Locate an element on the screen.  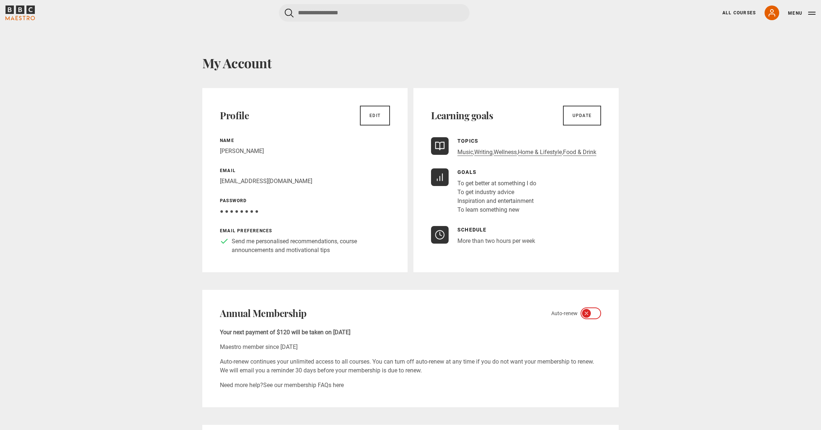
p: Goals is located at coordinates (497, 172).